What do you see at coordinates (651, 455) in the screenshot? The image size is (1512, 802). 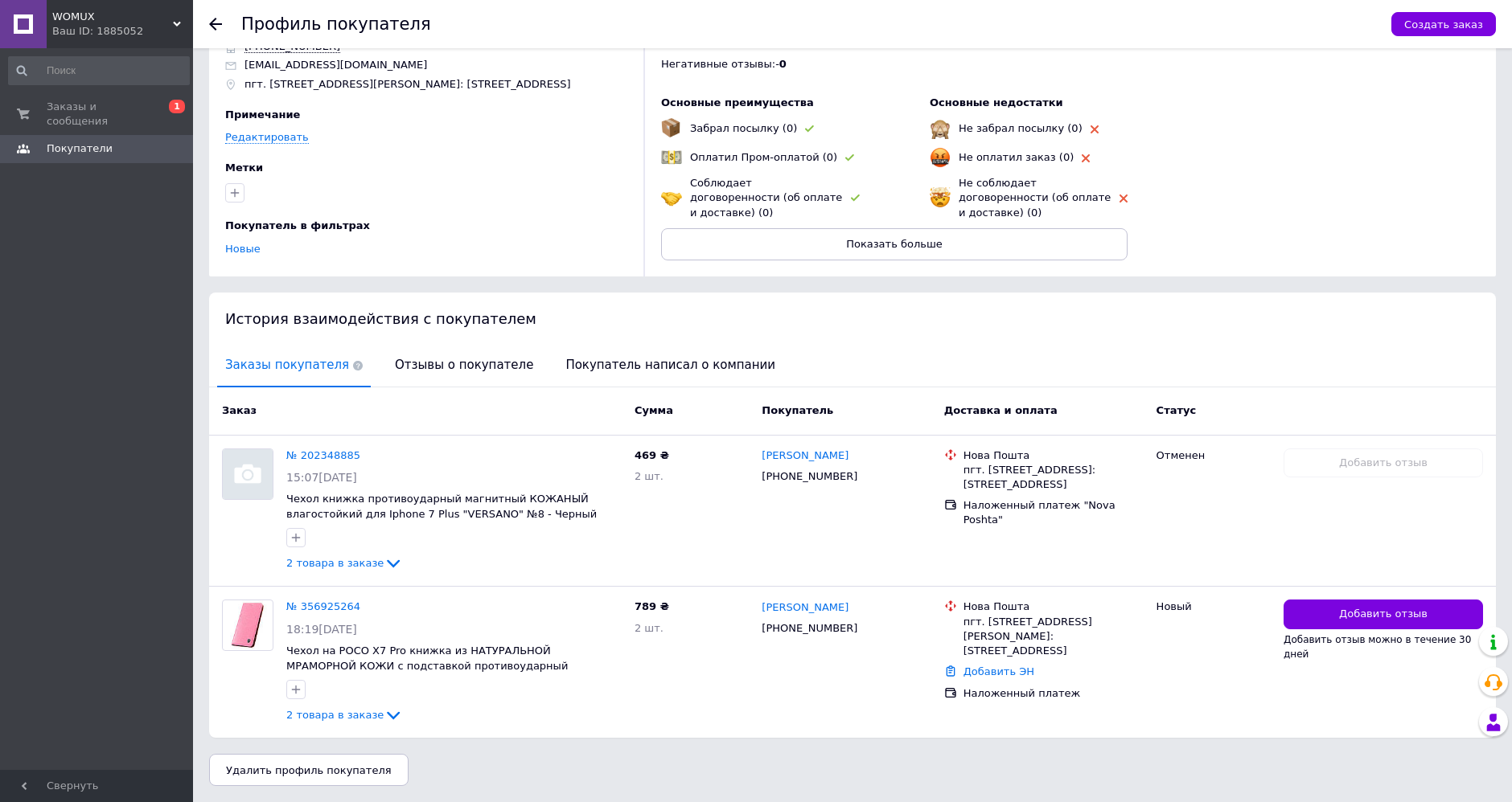 I see `span: 469 ₴` at bounding box center [651, 455].